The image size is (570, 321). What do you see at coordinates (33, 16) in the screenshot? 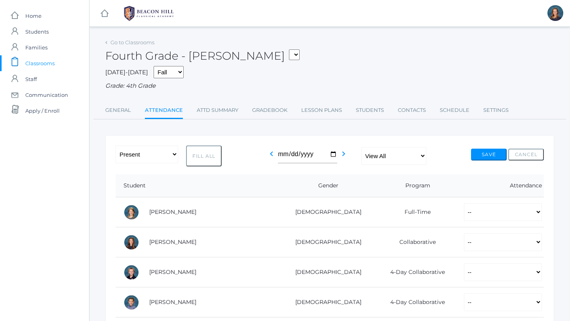
I see `span: Home` at bounding box center [33, 16].